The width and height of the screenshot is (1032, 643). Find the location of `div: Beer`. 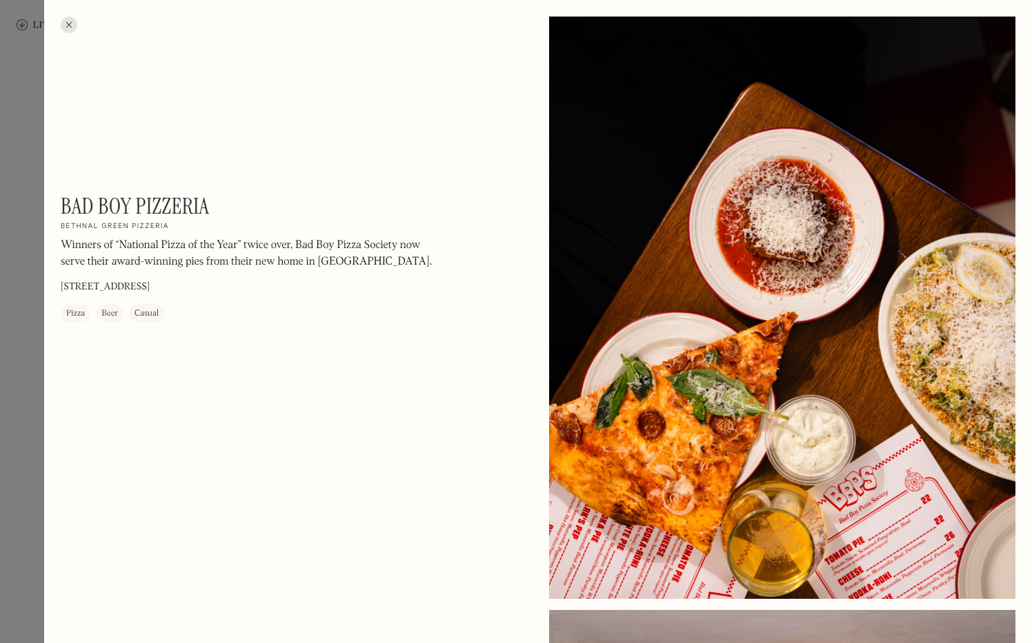

div: Beer is located at coordinates (110, 314).